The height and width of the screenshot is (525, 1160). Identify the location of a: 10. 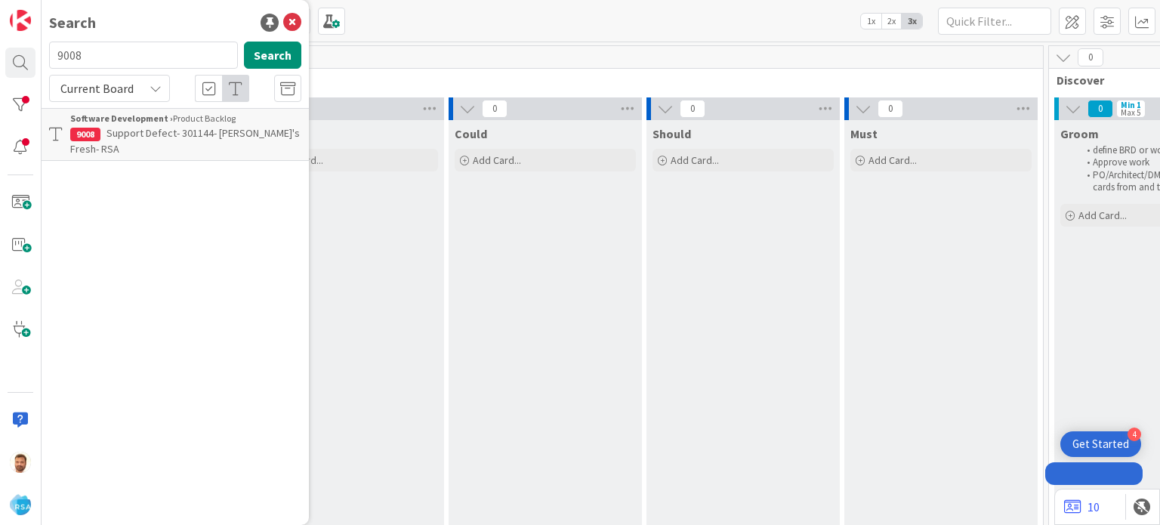
(1081, 507).